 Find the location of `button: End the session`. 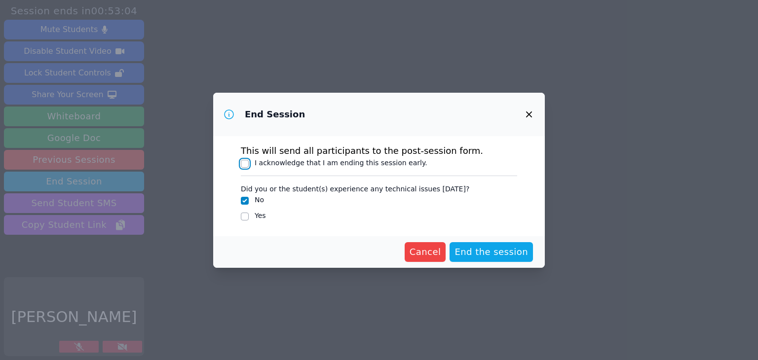

button: End the session is located at coordinates (491, 252).